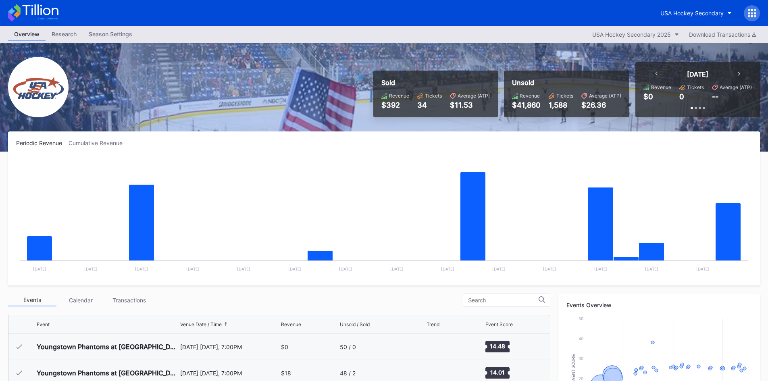 The height and width of the screenshot is (381, 768). Describe the element at coordinates (43, 324) in the screenshot. I see `div: Event` at that location.